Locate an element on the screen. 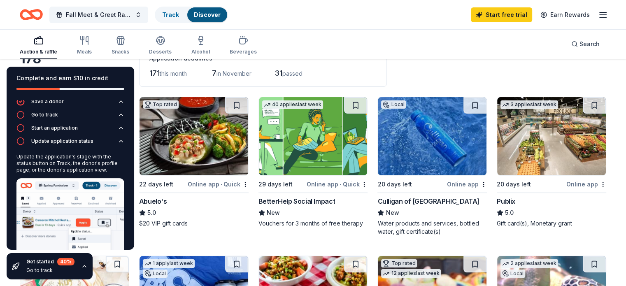  div: Publix is located at coordinates (506, 201).